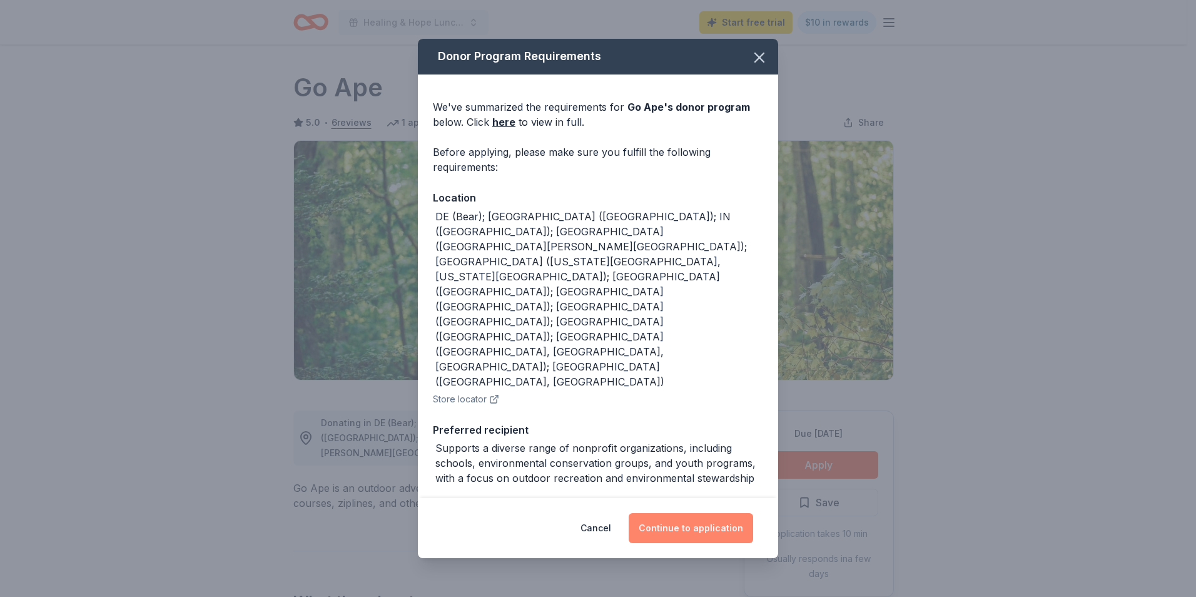 The height and width of the screenshot is (597, 1196). I want to click on div: Donor Program Requirements, so click(598, 56).